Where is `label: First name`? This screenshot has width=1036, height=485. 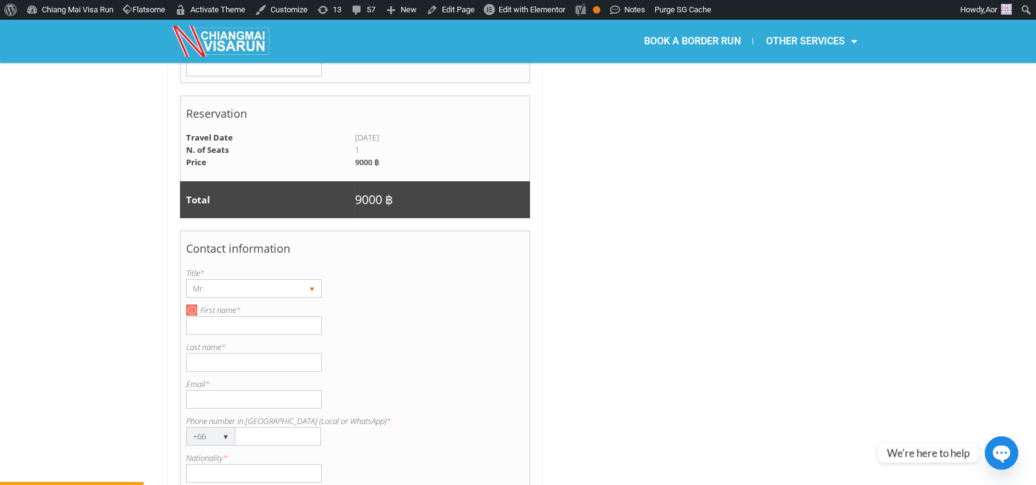
label: First name is located at coordinates (355, 310).